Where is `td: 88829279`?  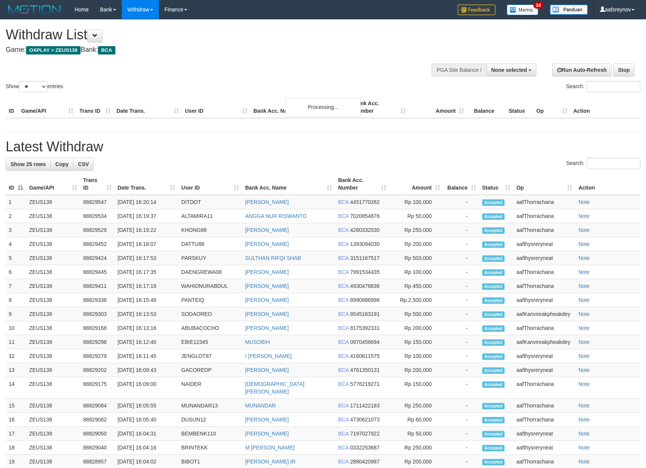 td: 88829279 is located at coordinates (97, 356).